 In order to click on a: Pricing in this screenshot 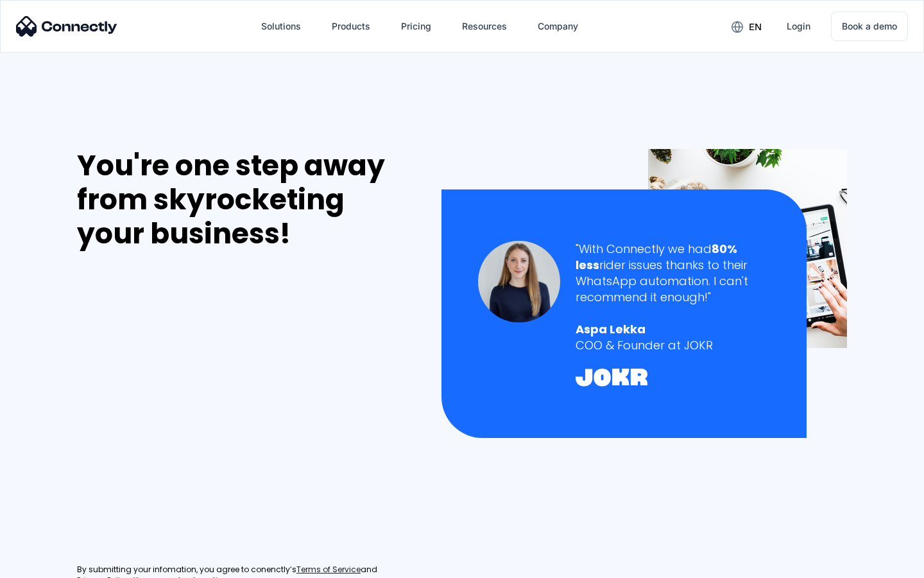, I will do `click(416, 26)`.